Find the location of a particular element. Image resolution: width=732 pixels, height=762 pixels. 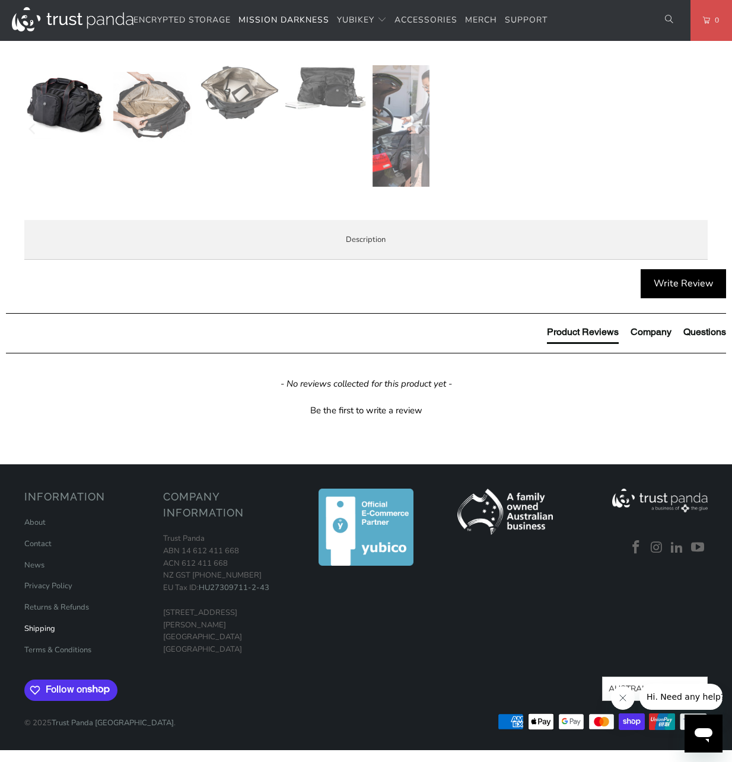

span: 0 is located at coordinates (714, 20).